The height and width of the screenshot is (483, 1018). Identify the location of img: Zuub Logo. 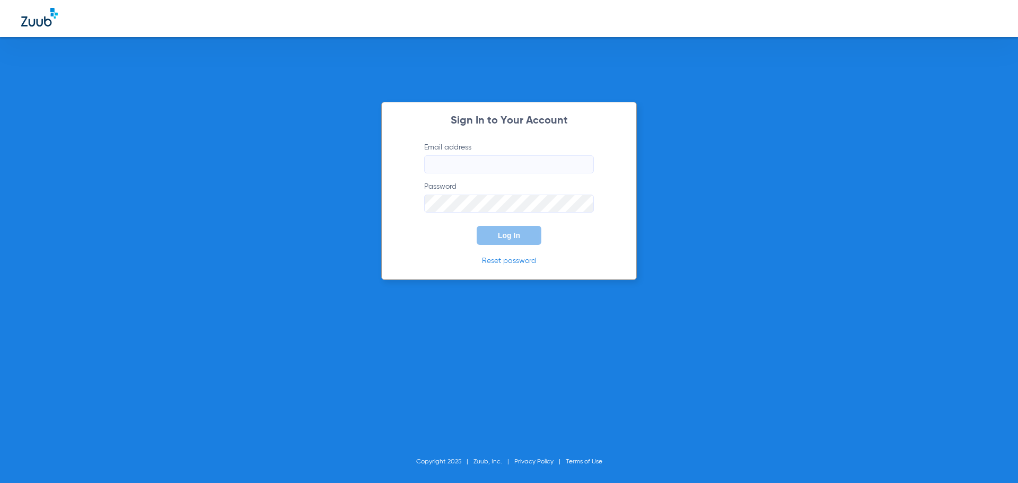
(39, 17).